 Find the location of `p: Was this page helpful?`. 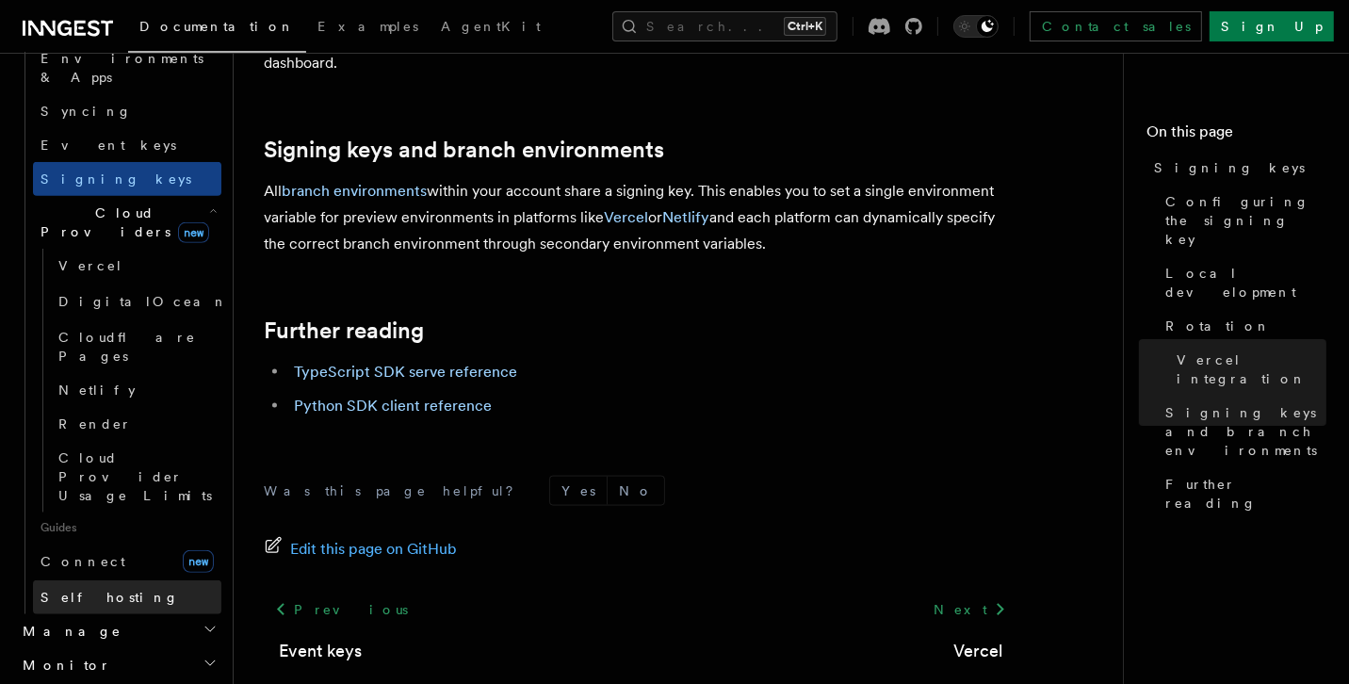

p: Was this page helpful? is located at coordinates (395, 491).